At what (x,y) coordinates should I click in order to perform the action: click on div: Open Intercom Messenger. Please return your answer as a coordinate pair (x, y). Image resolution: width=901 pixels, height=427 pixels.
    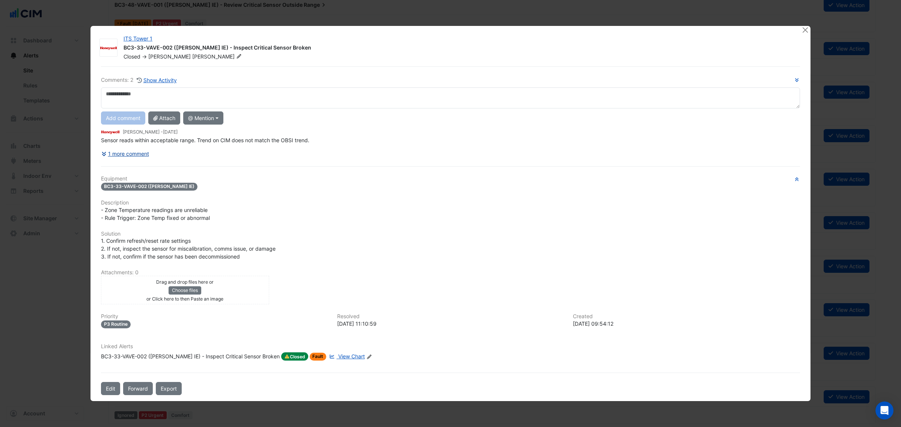
    Looking at the image, I should click on (885, 411).